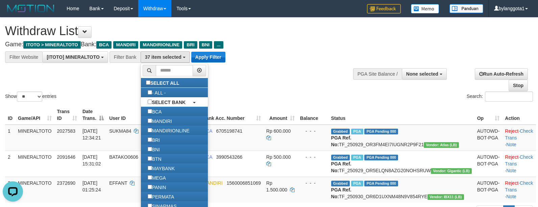 This screenshot has width=538, height=207. Describe the element at coordinates (402, 115) in the screenshot. I see `th: Status` at that location.